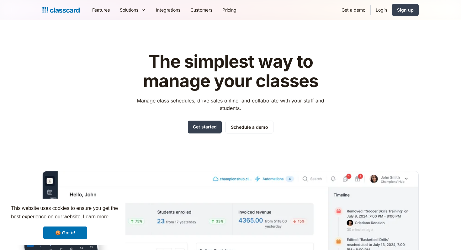  I want to click on a: Integrations, so click(168, 10).